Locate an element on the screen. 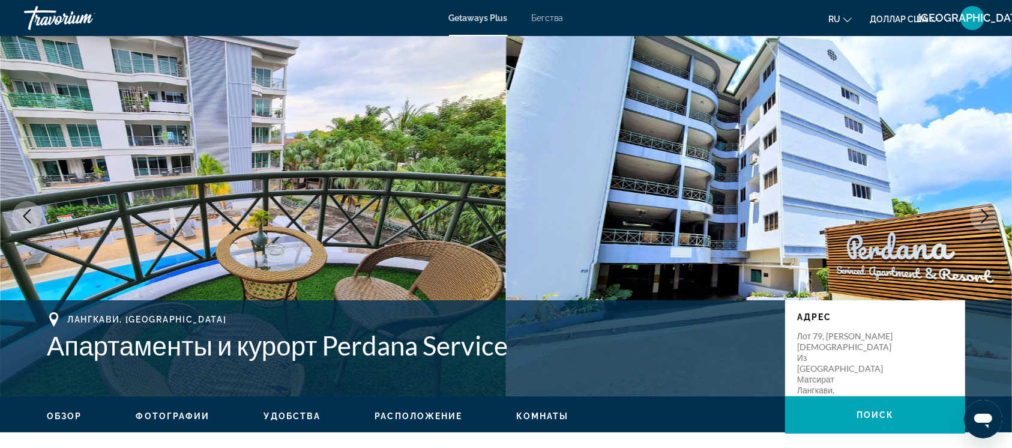  button: Изменить валюту is located at coordinates (904, 19).